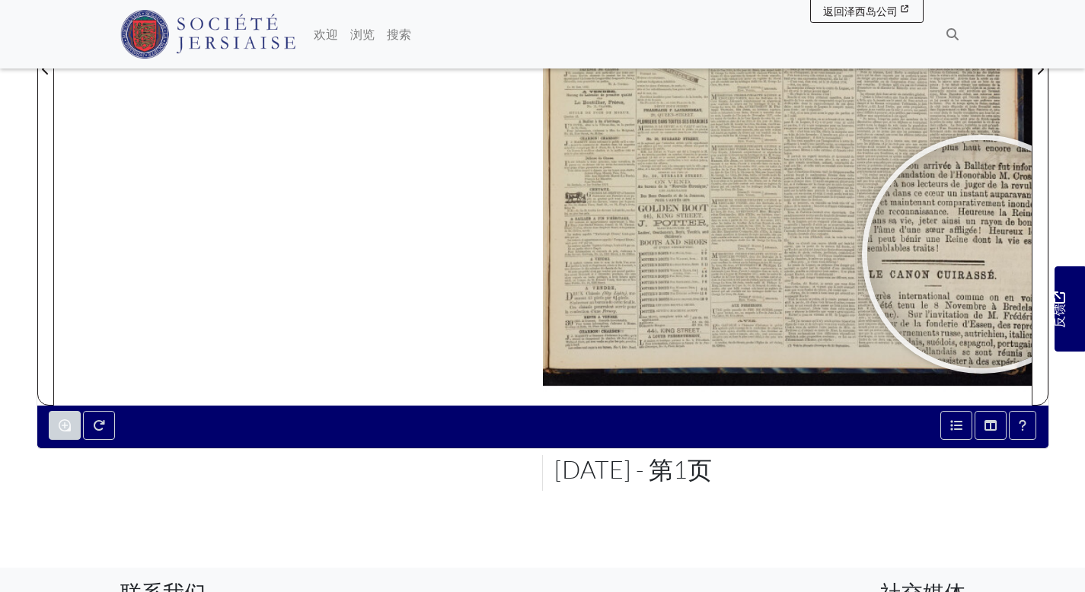  What do you see at coordinates (362, 34) in the screenshot?
I see `font: 浏览` at bounding box center [362, 34].